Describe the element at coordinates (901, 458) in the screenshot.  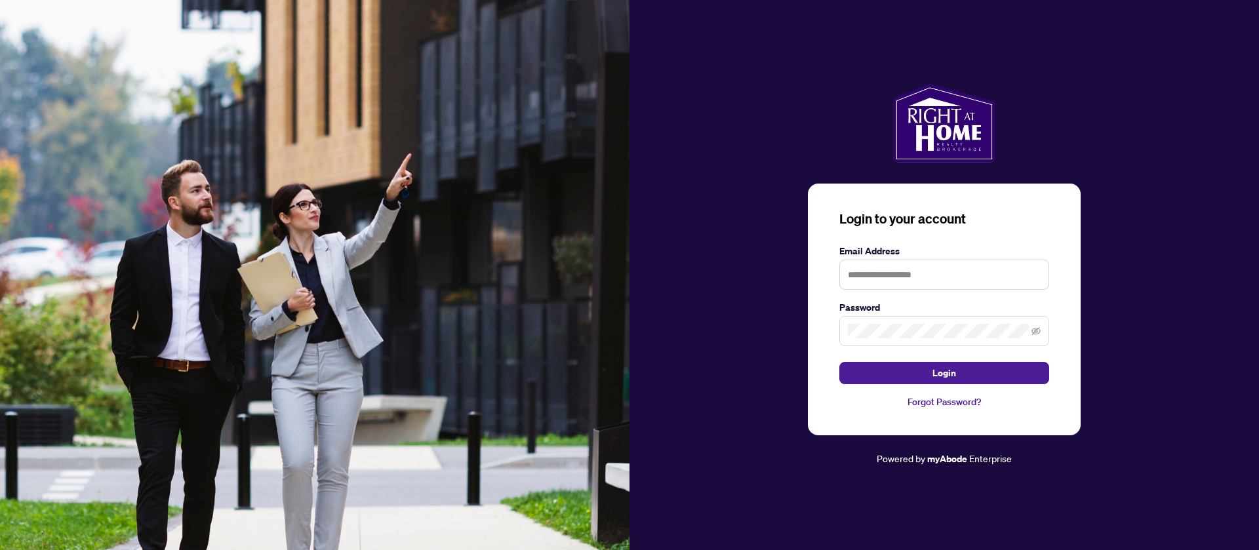
I see `span: Powered by` at that location.